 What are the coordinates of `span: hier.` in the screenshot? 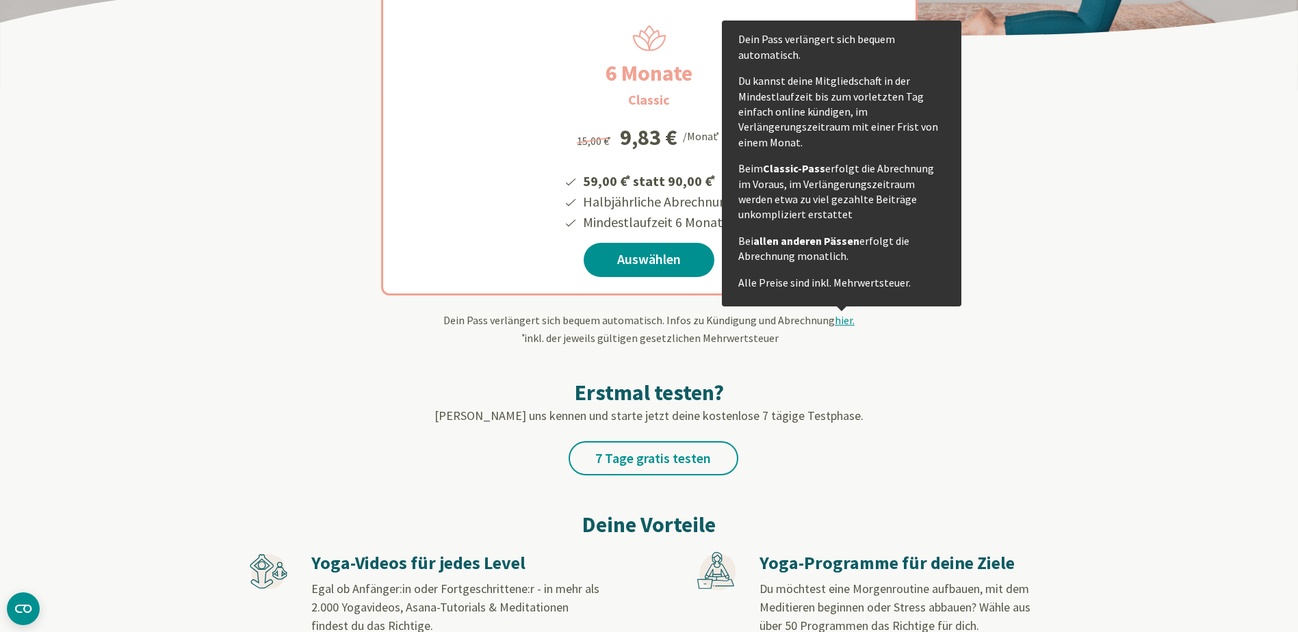 It's located at (844, 320).